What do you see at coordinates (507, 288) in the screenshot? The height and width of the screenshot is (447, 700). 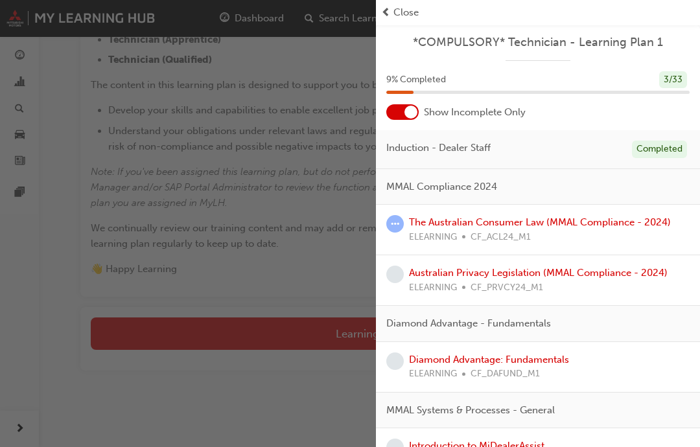 I see `span: CF_PRVCY24_M1` at bounding box center [507, 288].